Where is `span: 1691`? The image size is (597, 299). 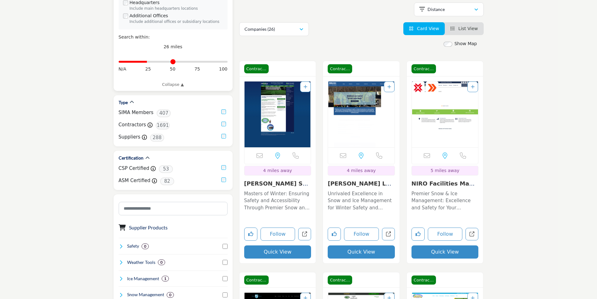 span: 1691 is located at coordinates (162, 125).